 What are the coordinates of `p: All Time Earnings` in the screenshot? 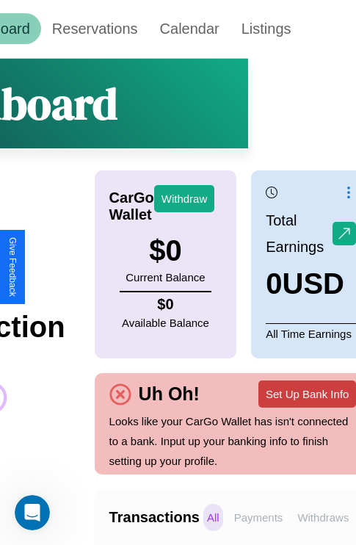 It's located at (311, 334).